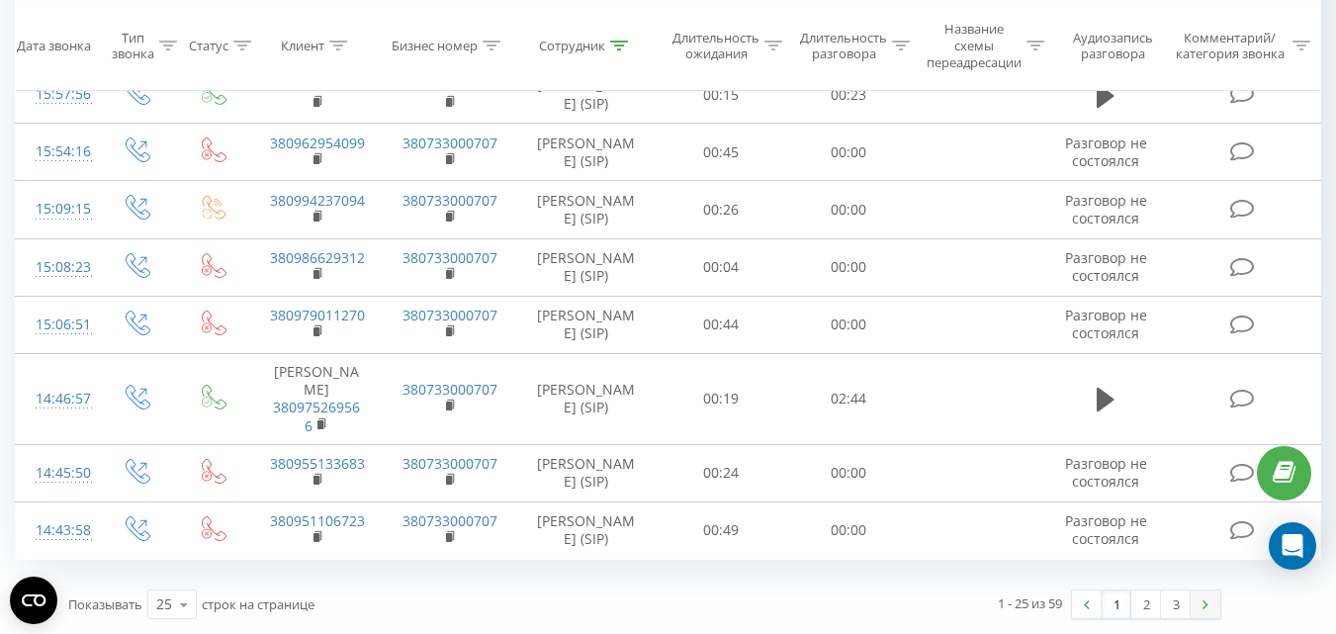  What do you see at coordinates (317, 520) in the screenshot?
I see `a: 380951106723` at bounding box center [317, 520].